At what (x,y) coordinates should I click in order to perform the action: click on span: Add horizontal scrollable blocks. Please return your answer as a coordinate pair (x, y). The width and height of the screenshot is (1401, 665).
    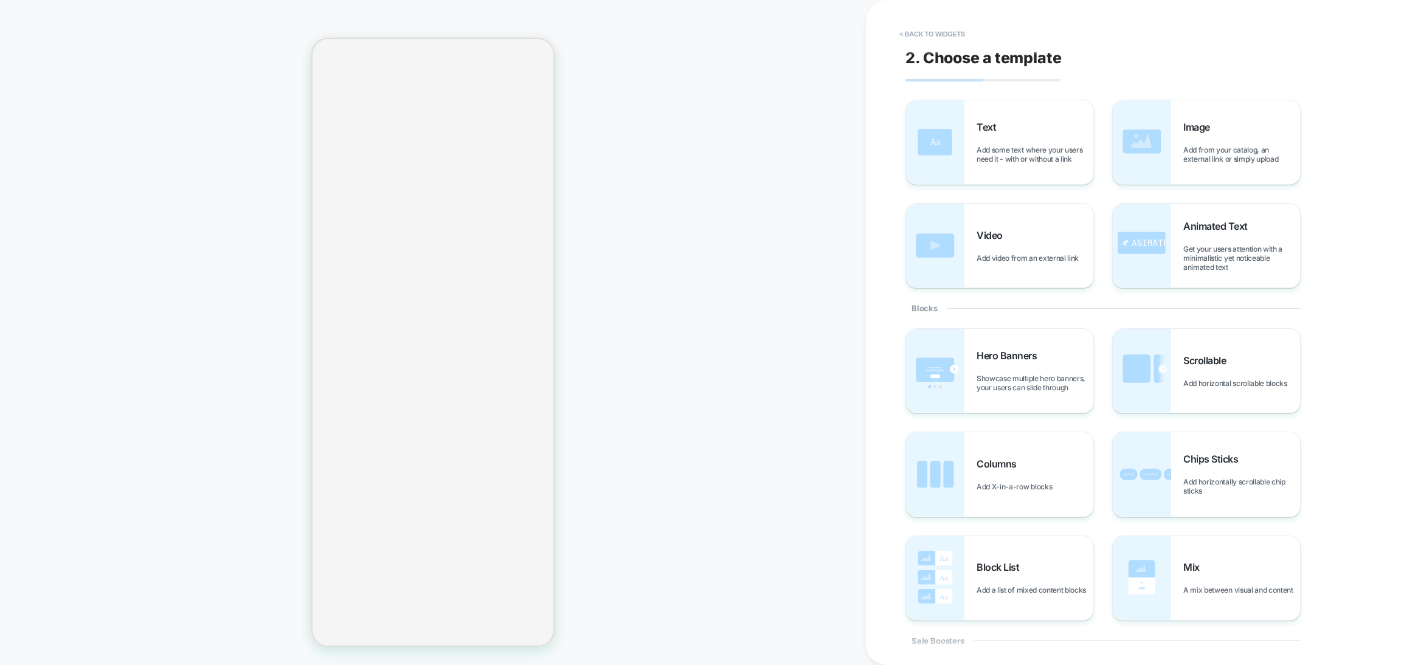
    Looking at the image, I should click on (1238, 383).